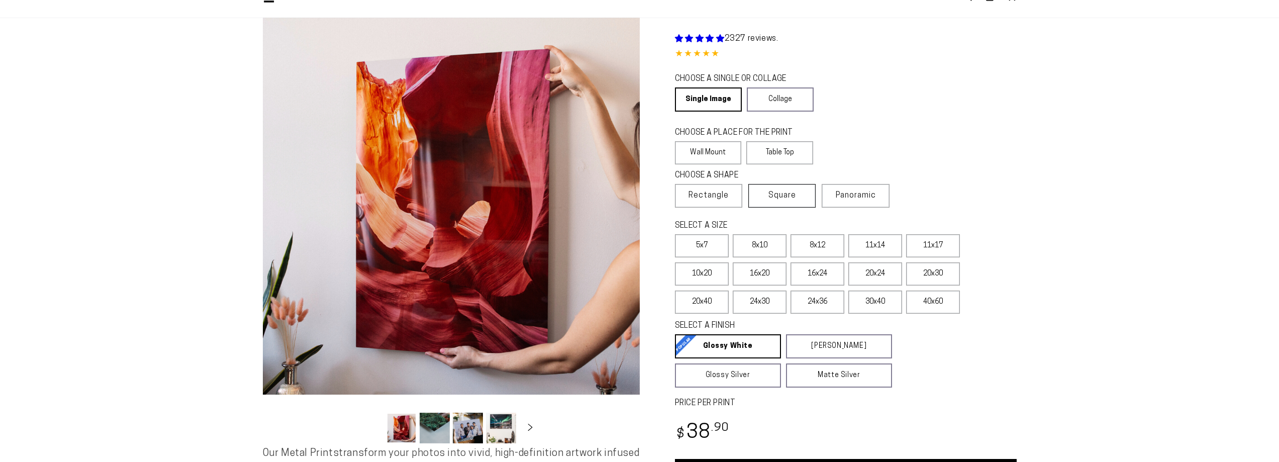  I want to click on label: 20x24, so click(875, 274).